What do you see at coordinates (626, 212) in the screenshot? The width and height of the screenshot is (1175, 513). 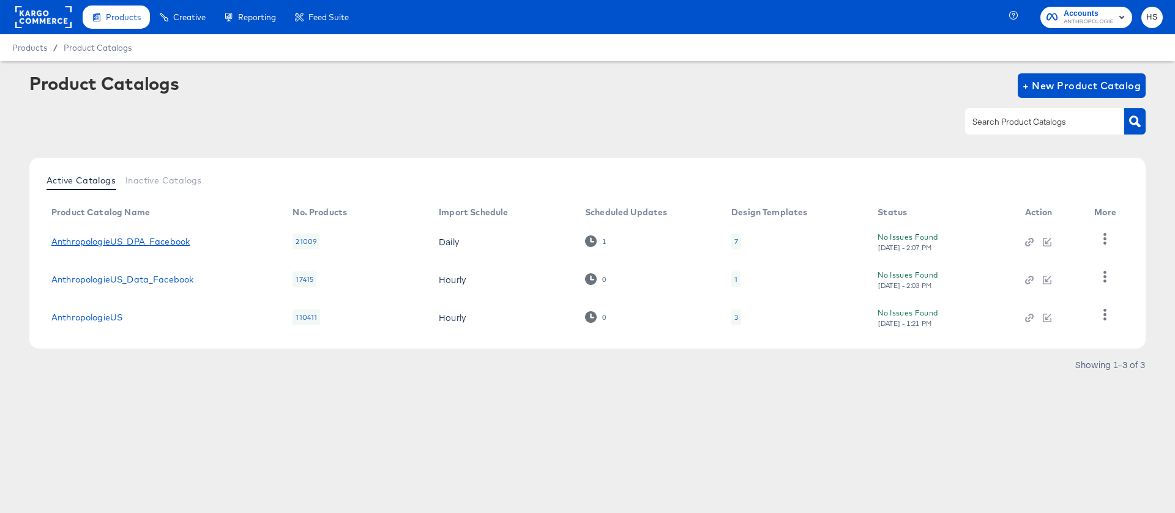 I see `div: Scheduled Updates` at bounding box center [626, 212].